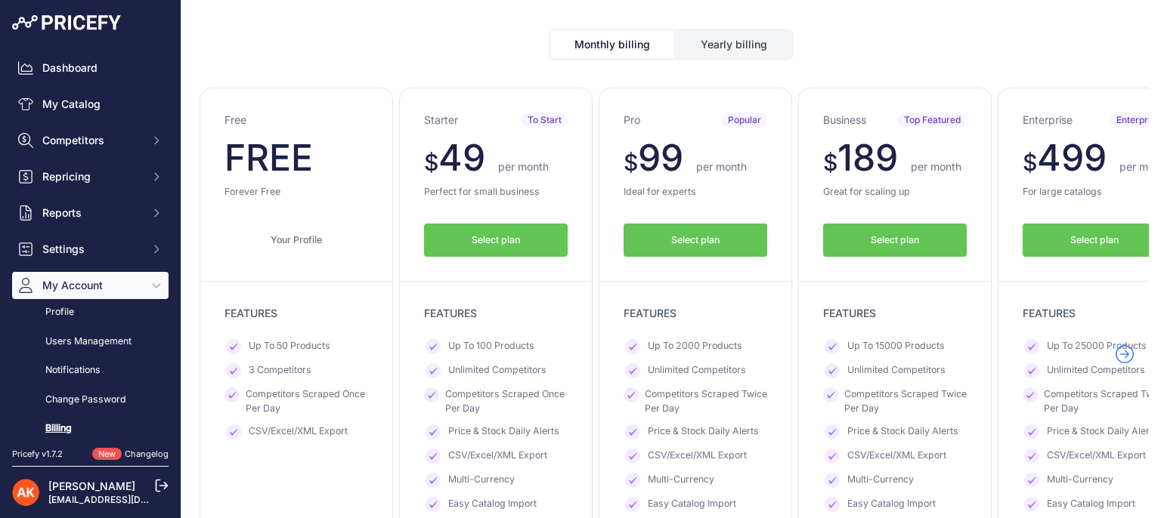 The width and height of the screenshot is (1161, 518). Describe the element at coordinates (289, 347) in the screenshot. I see `span: Up To 50 Products` at that location.